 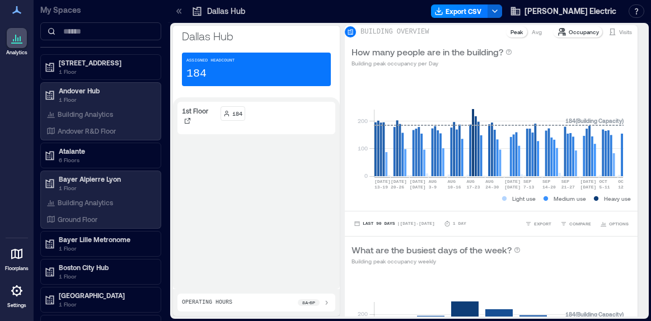 I want to click on p: 6 Floors, so click(x=106, y=160).